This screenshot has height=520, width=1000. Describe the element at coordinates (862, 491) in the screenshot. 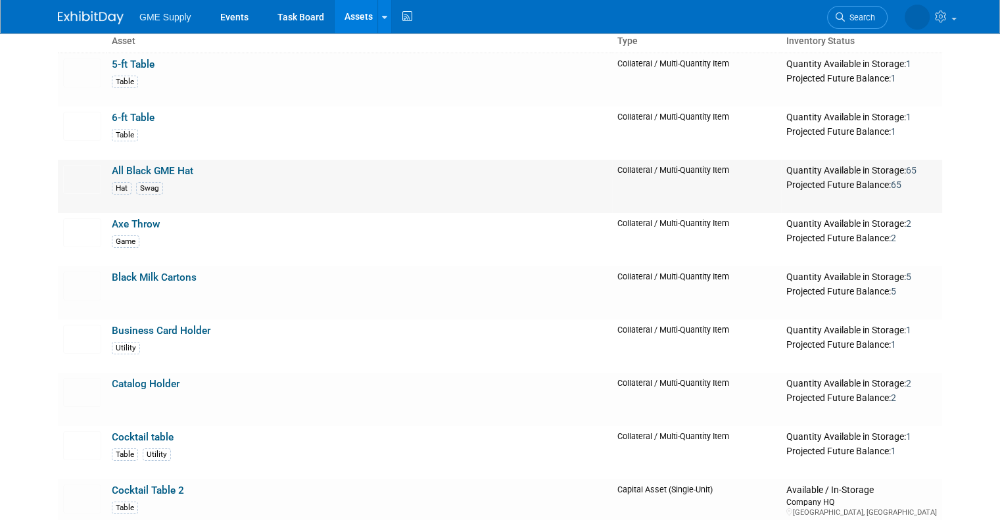

I see `div: Available / In-Storage` at that location.